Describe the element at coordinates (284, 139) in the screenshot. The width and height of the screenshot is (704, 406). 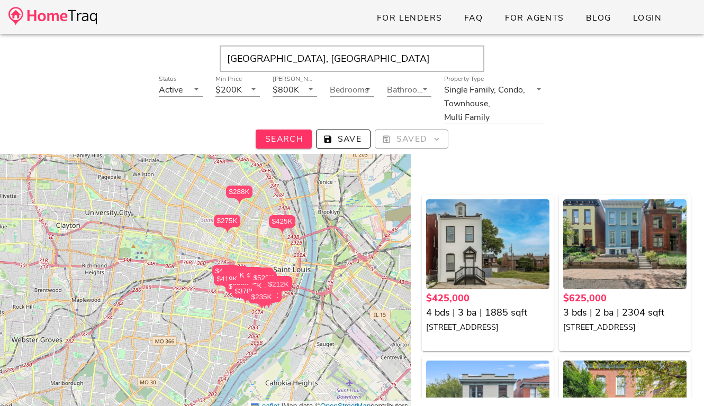
I see `button: Search` at that location.